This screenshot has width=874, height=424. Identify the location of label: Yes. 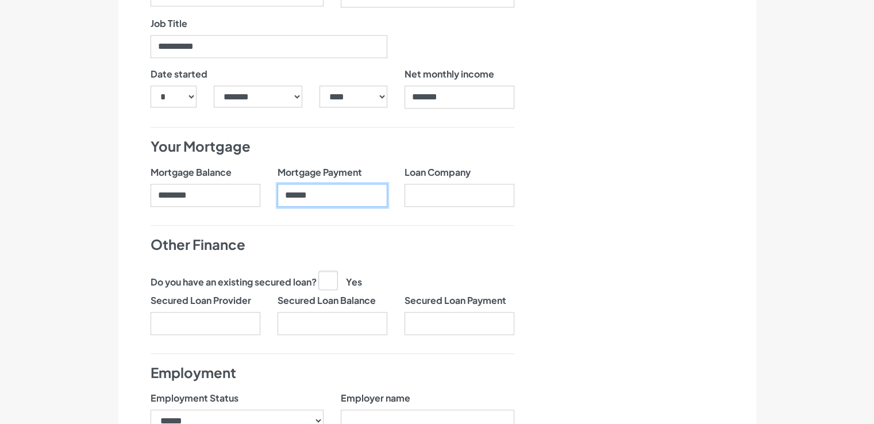
(340, 280).